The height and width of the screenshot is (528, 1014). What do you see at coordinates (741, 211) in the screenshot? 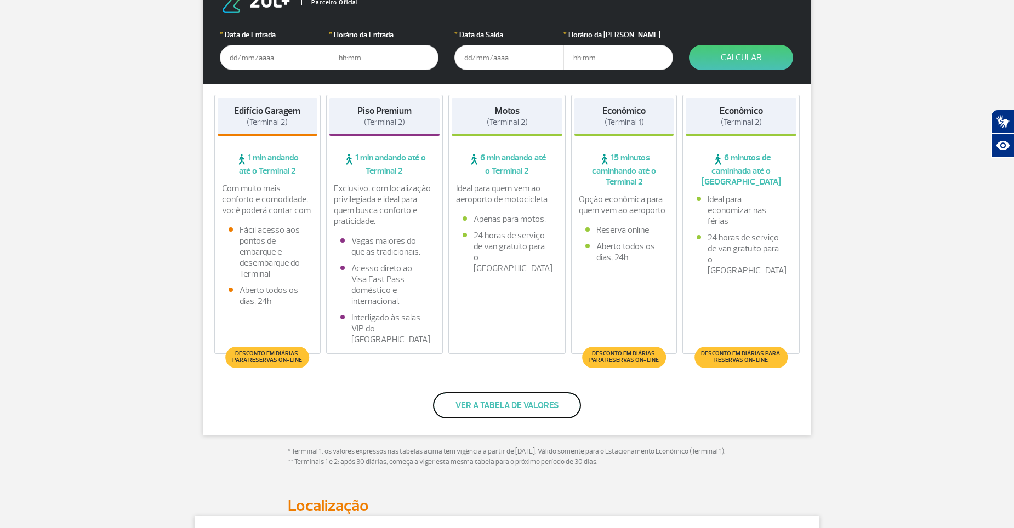
I see `li: Ideal para economizar nas férias` at bounding box center [741, 211].